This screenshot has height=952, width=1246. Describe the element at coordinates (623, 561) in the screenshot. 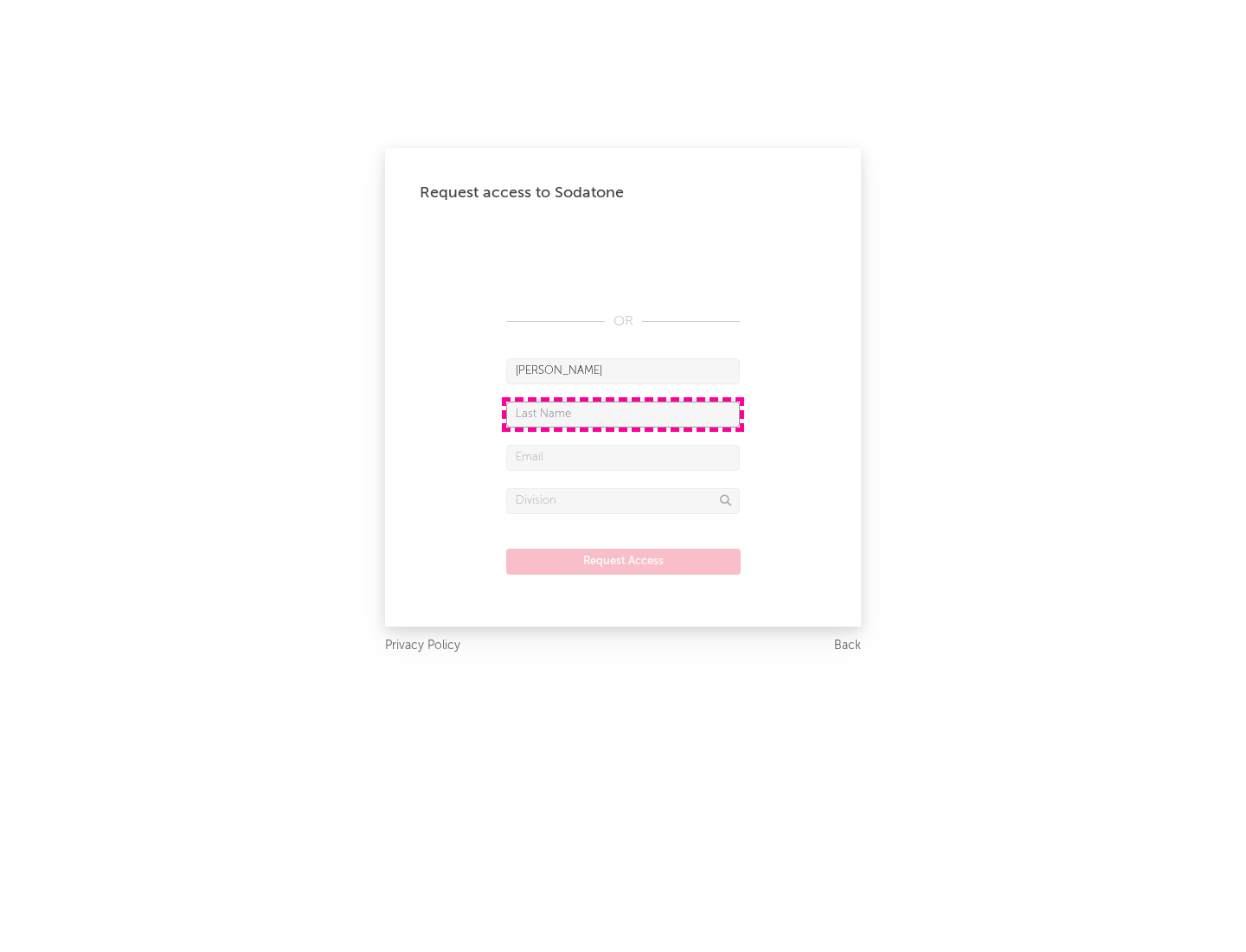

I see `button: Request Access` at that location.